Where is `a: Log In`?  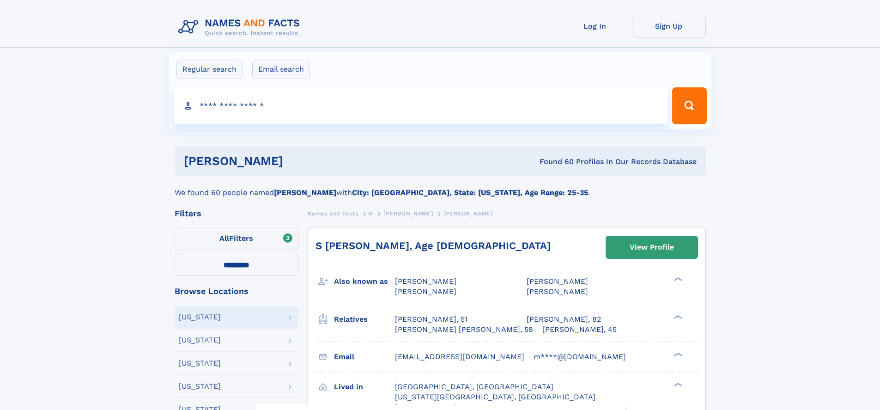 a: Log In is located at coordinates (595, 26).